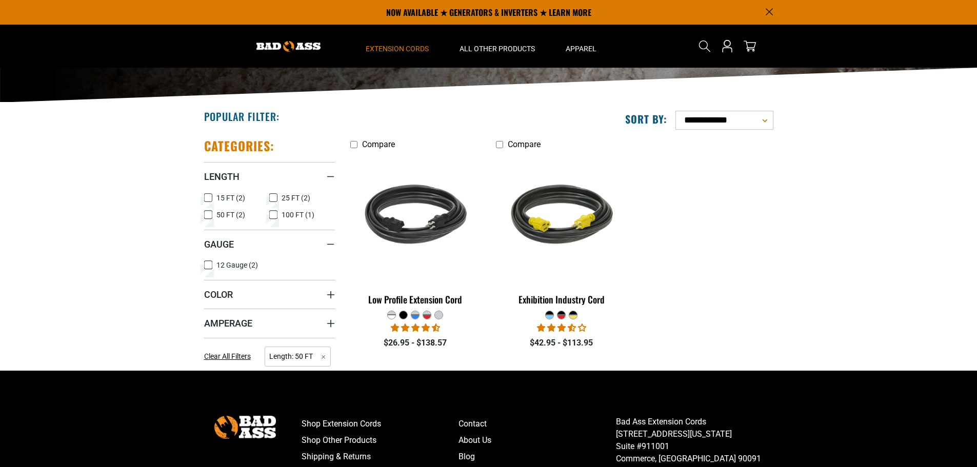 Image resolution: width=977 pixels, height=467 pixels. What do you see at coordinates (562, 328) in the screenshot?
I see `span: 3.67 stars` at bounding box center [562, 328].